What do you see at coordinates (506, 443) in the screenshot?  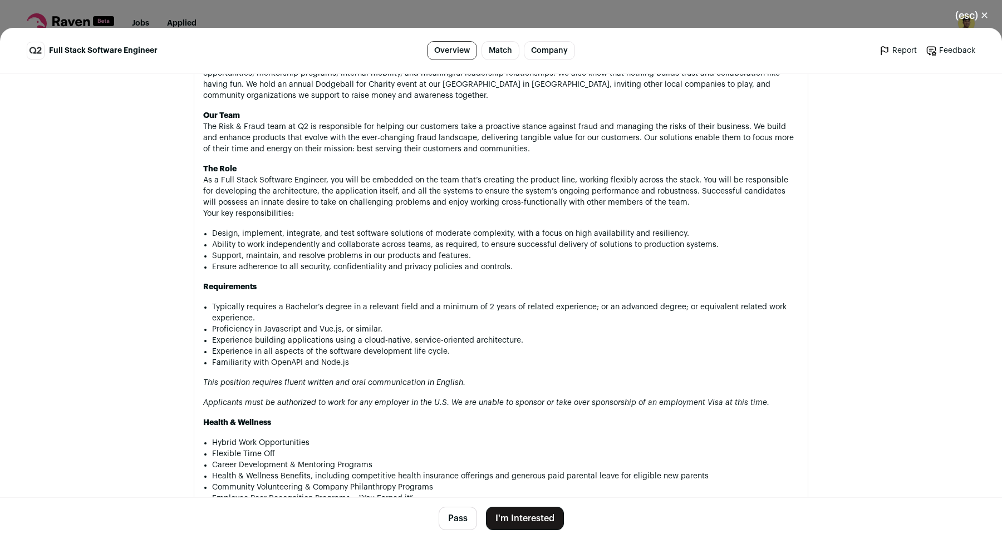 I see `li: Hybrid Work Opportunities` at bounding box center [506, 443].